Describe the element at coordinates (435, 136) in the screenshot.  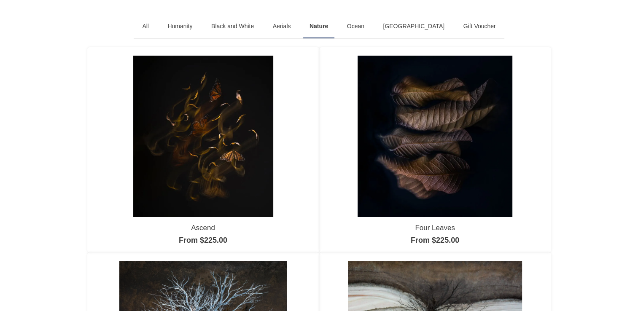
I see `img: Four Leaves` at that location.